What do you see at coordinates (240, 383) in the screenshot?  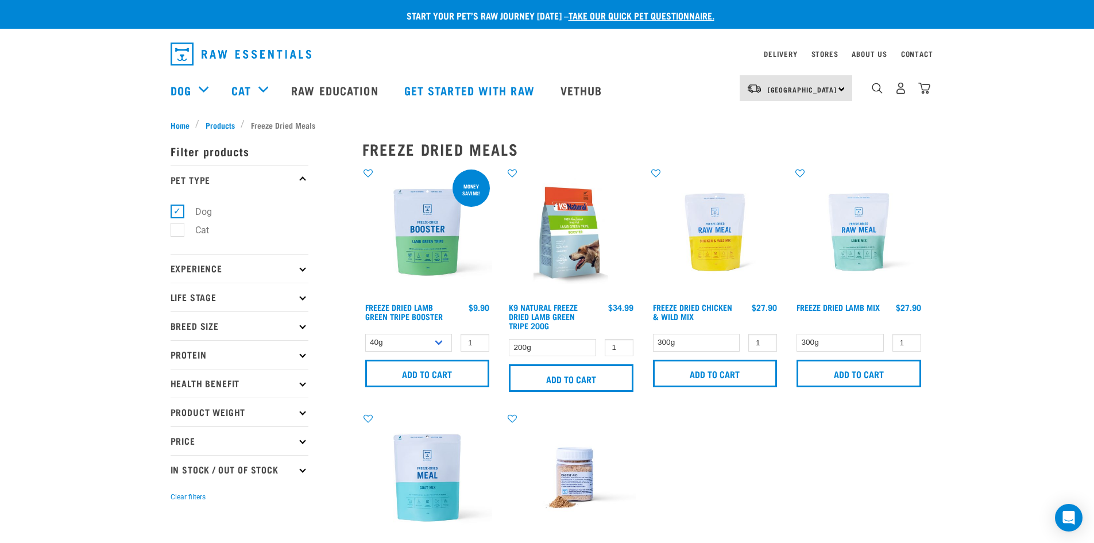 I see `p: Health Benefit` at bounding box center [240, 383].